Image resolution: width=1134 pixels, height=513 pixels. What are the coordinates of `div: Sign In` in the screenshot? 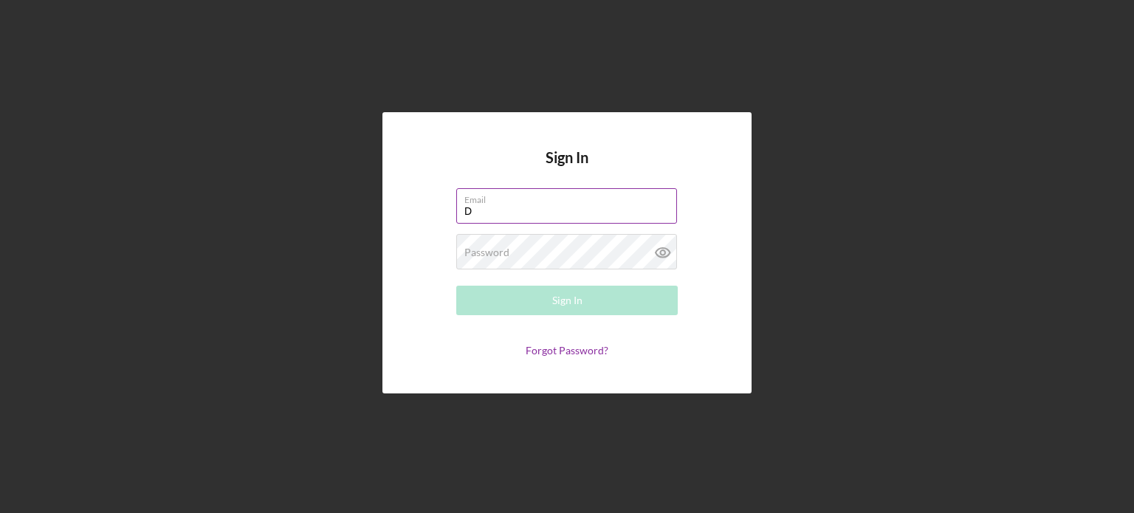 It's located at (567, 300).